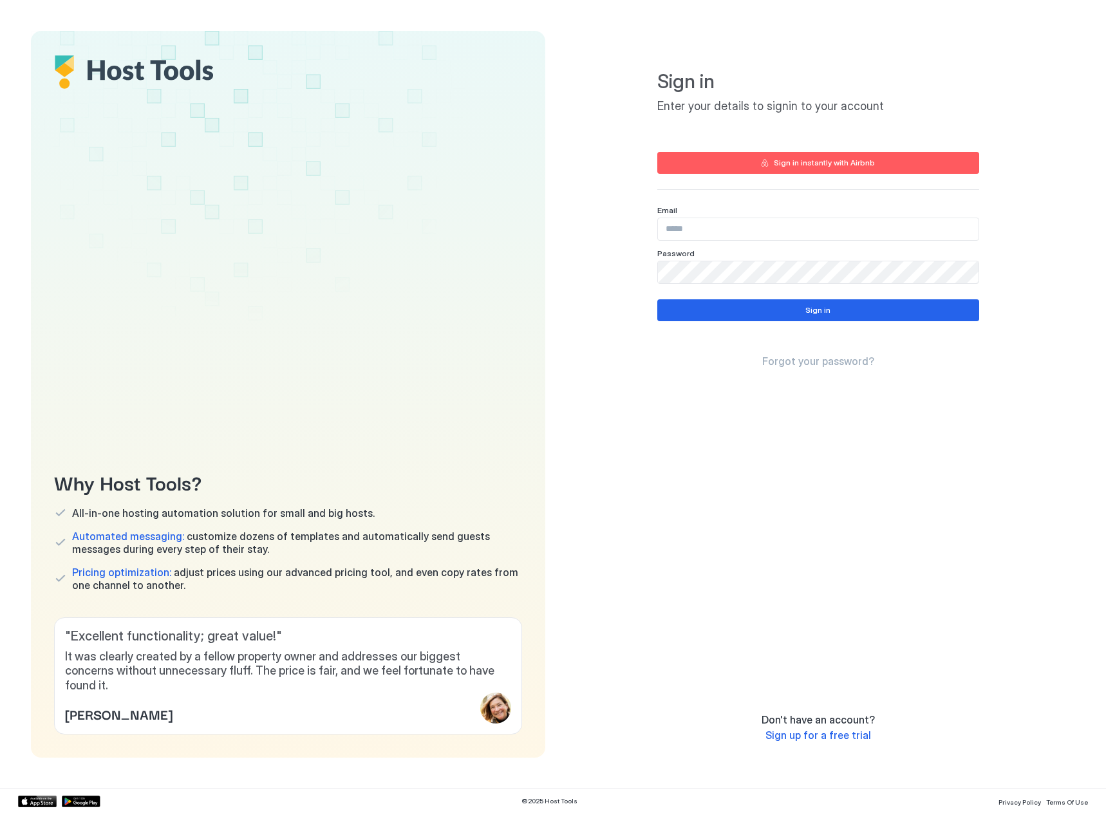 The width and height of the screenshot is (1106, 813). What do you see at coordinates (81, 802) in the screenshot?
I see `div: Google Play Store` at bounding box center [81, 802].